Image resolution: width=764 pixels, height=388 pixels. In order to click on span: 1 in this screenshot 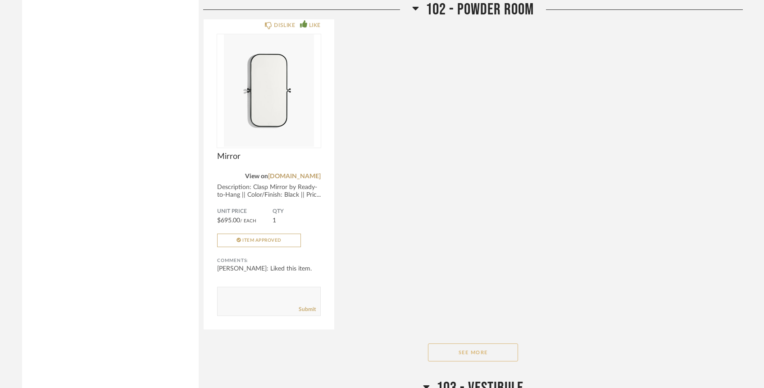, I will do `click(274, 221)`.